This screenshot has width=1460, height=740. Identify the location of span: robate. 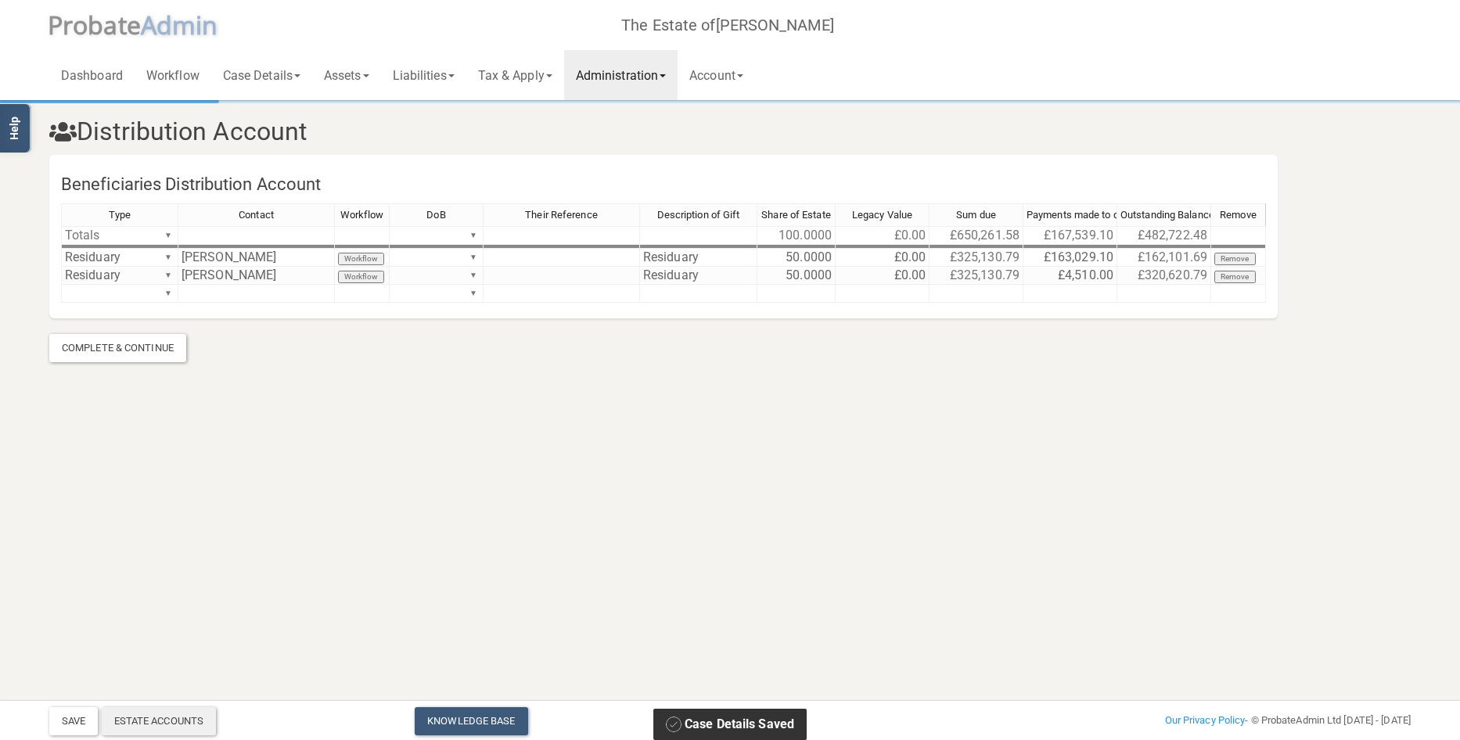
(102, 24).